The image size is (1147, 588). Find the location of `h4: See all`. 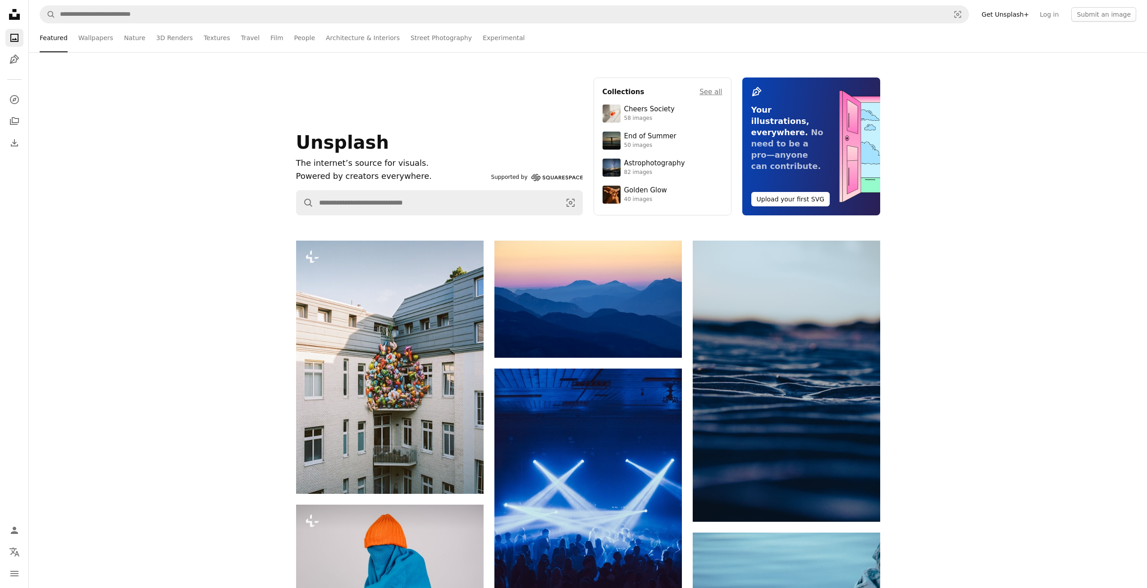

h4: See all is located at coordinates (711, 92).